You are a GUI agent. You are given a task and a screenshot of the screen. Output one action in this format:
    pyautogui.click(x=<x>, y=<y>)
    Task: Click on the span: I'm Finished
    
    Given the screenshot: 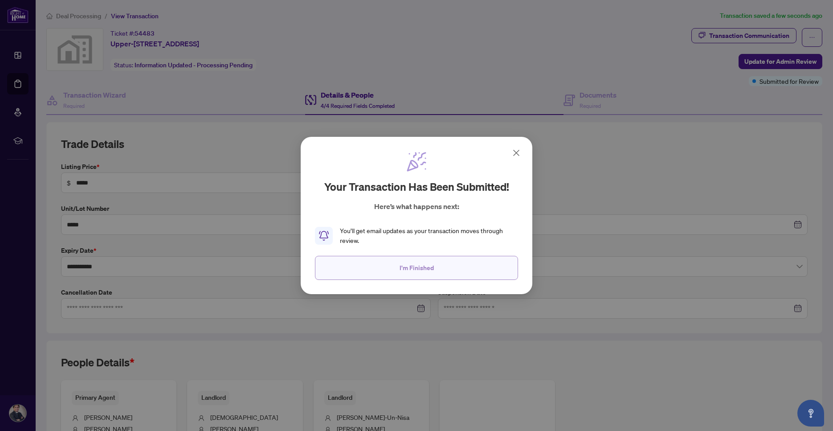 What is the action you would take?
    pyautogui.click(x=416, y=268)
    